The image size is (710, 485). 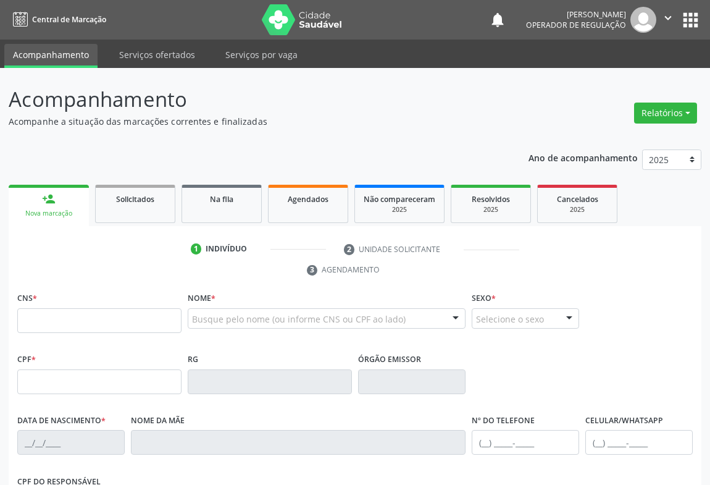 What do you see at coordinates (135, 199) in the screenshot?
I see `span: Solicitados` at bounding box center [135, 199].